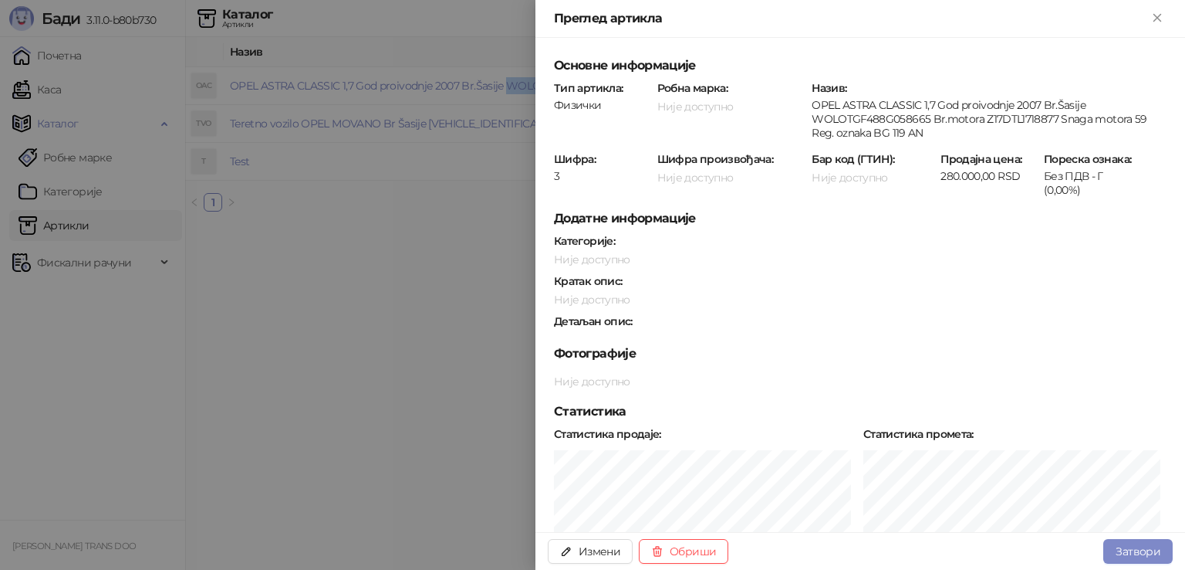 This screenshot has height=570, width=1185. What do you see at coordinates (861, 411) in the screenshot?
I see `h5: Статистика` at bounding box center [861, 411].